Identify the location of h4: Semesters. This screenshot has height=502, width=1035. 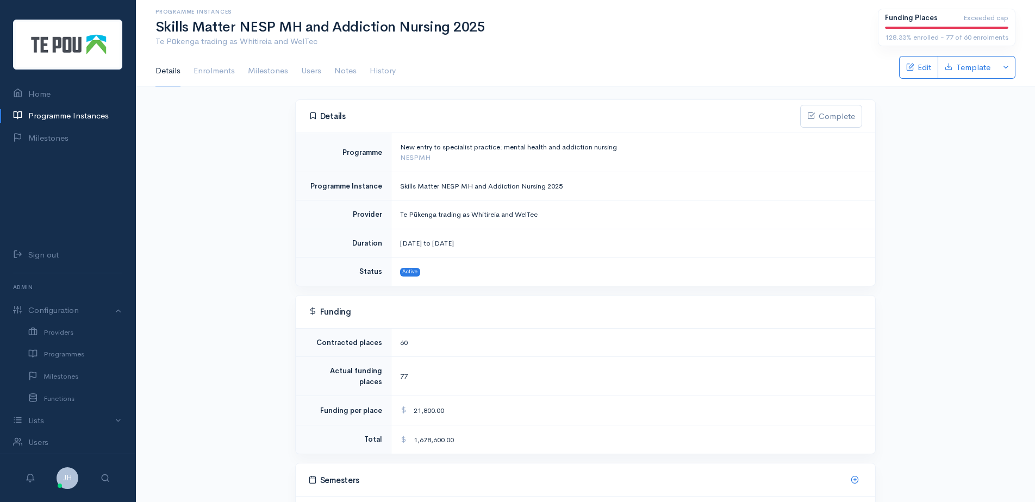
(580, 481).